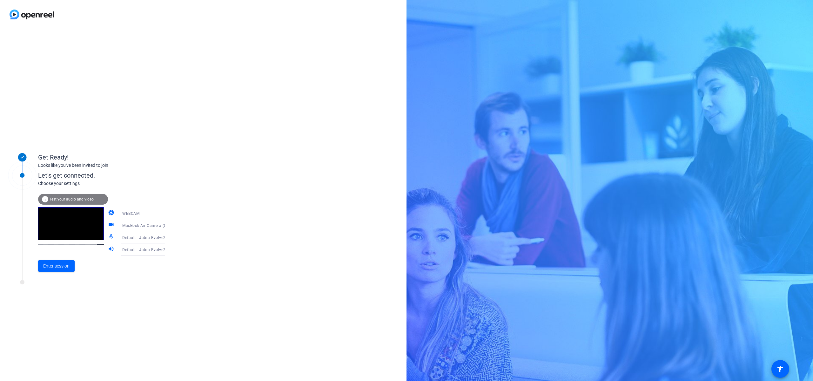 This screenshot has height=381, width=813. What do you see at coordinates (71, 199) in the screenshot?
I see `span: Test your audio and video` at bounding box center [71, 199].